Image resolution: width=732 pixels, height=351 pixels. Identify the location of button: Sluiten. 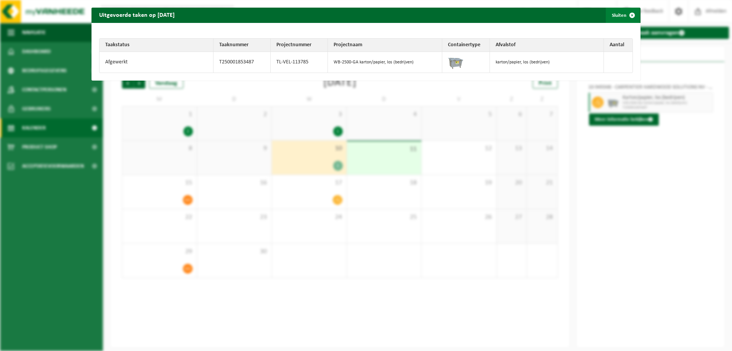
(623, 15).